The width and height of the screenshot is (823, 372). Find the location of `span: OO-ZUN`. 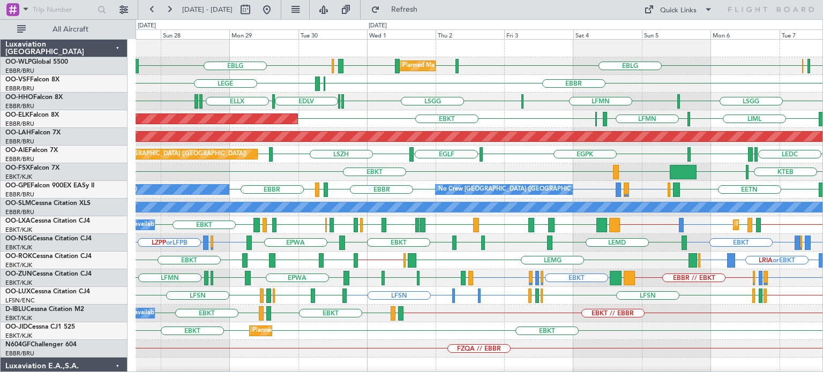

span: OO-ZUN is located at coordinates (19, 274).